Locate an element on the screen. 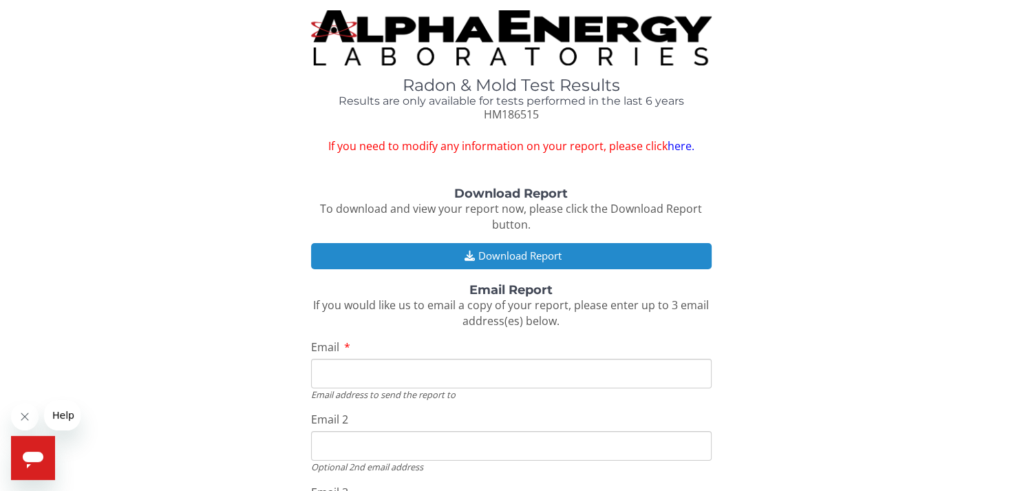 This screenshot has height=491, width=1022. span: If you need to modify any information on your report, please click is located at coordinates (511, 146).